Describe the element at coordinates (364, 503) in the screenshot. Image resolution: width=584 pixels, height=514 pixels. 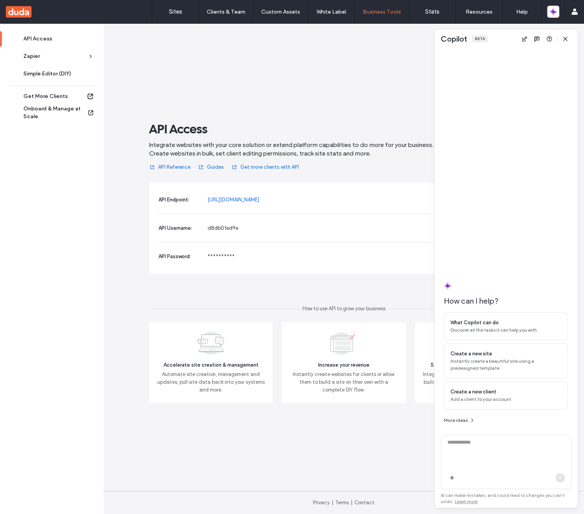
I see `a: Contact` at that location.